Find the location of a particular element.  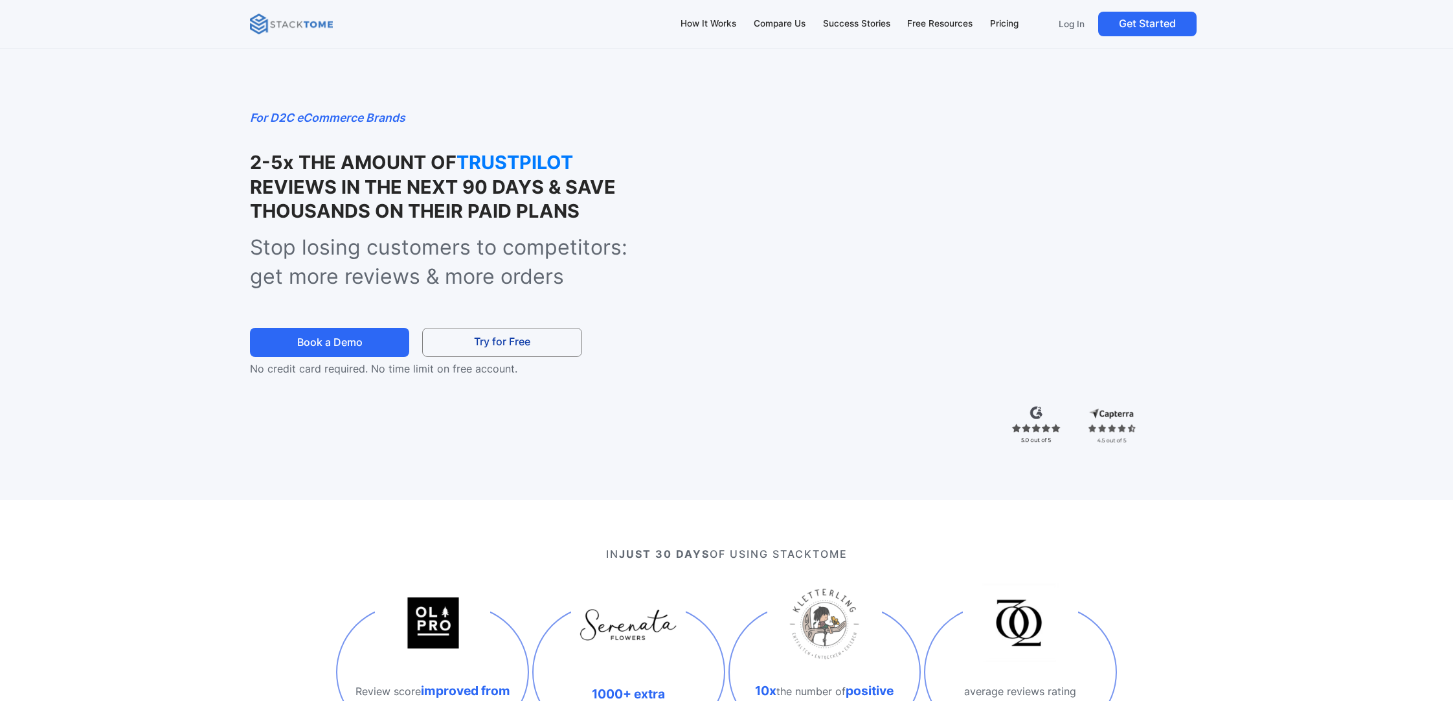

div: Compare Us is located at coordinates (780, 24).